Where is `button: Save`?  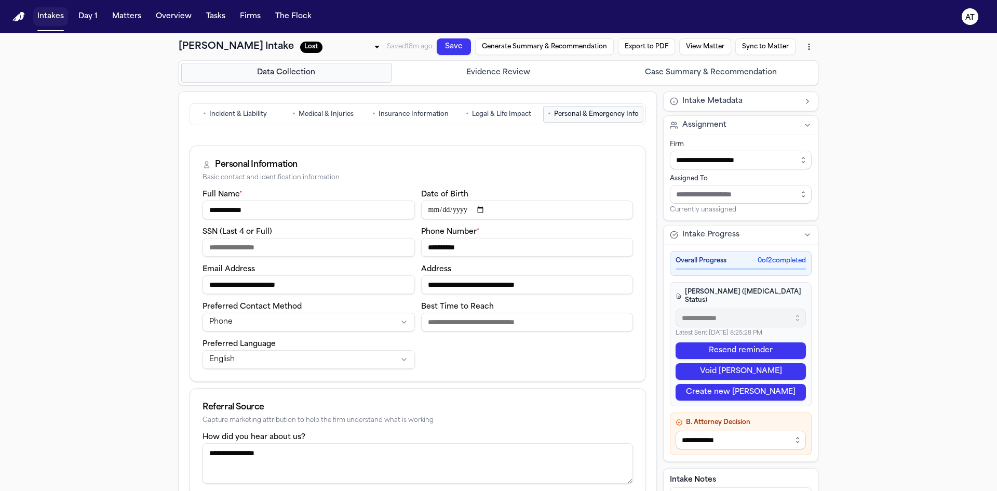 button: Save is located at coordinates (454, 47).